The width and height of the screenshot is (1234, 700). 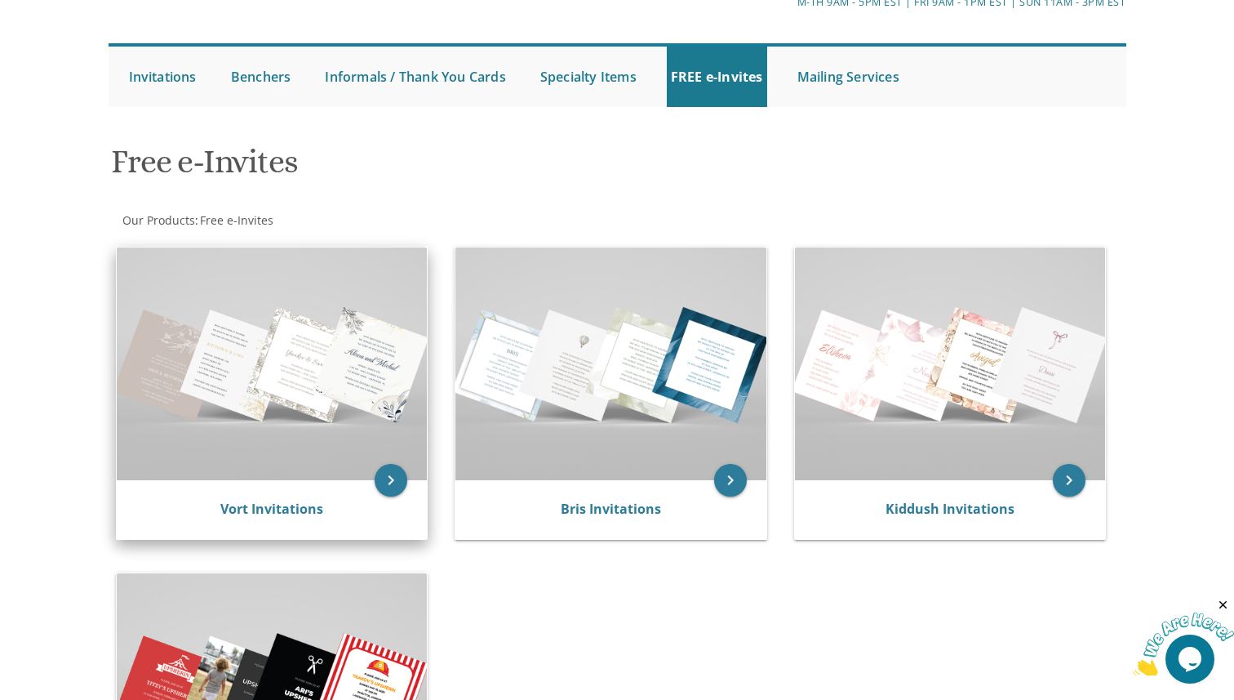 I want to click on a: Informals / Thank You Cards, so click(x=415, y=77).